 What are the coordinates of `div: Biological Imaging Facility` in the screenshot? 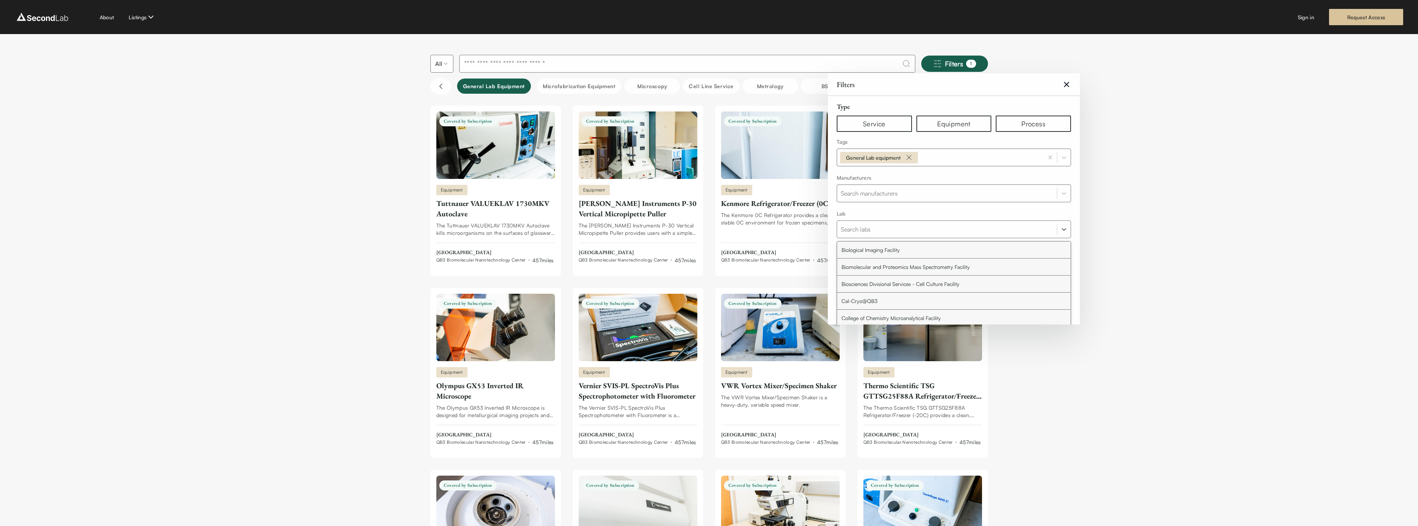 It's located at (954, 250).